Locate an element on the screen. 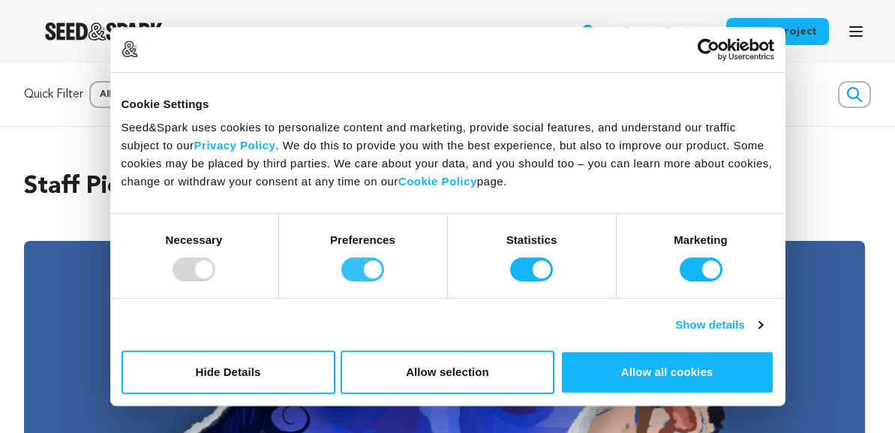 This screenshot has width=895, height=433. a: Start a project is located at coordinates (664, 31).